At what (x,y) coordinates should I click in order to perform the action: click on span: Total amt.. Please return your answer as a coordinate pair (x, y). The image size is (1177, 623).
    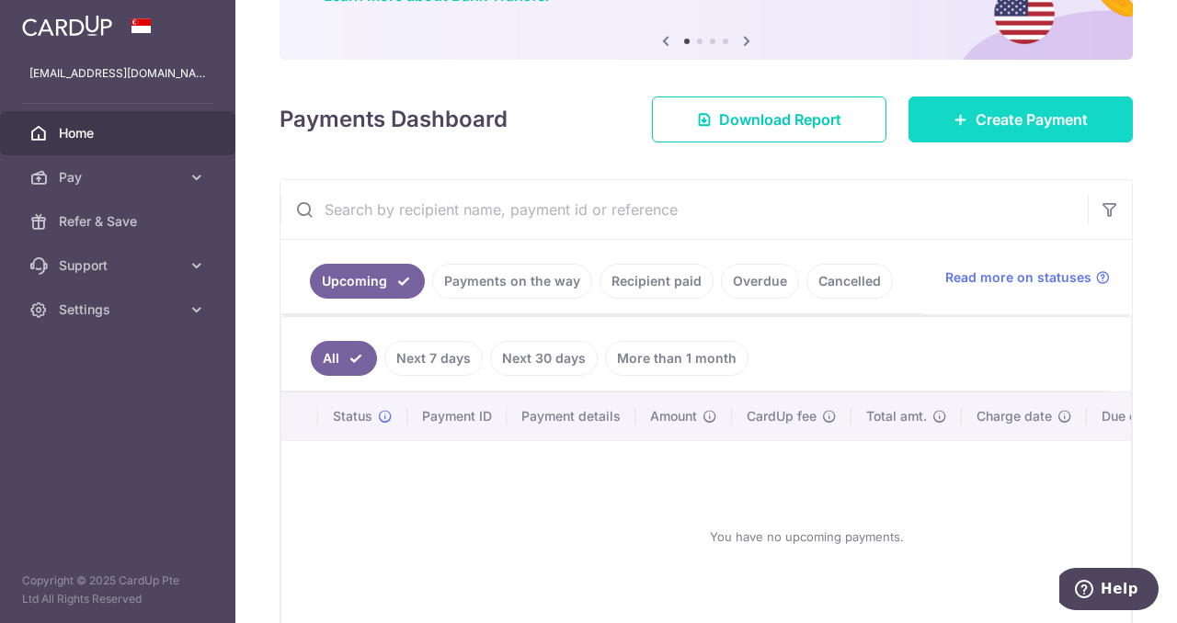
    Looking at the image, I should click on (897, 417).